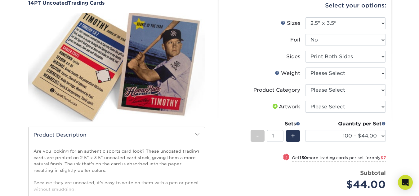  What do you see at coordinates (295, 40) in the screenshot?
I see `div: Foil` at bounding box center [295, 40].